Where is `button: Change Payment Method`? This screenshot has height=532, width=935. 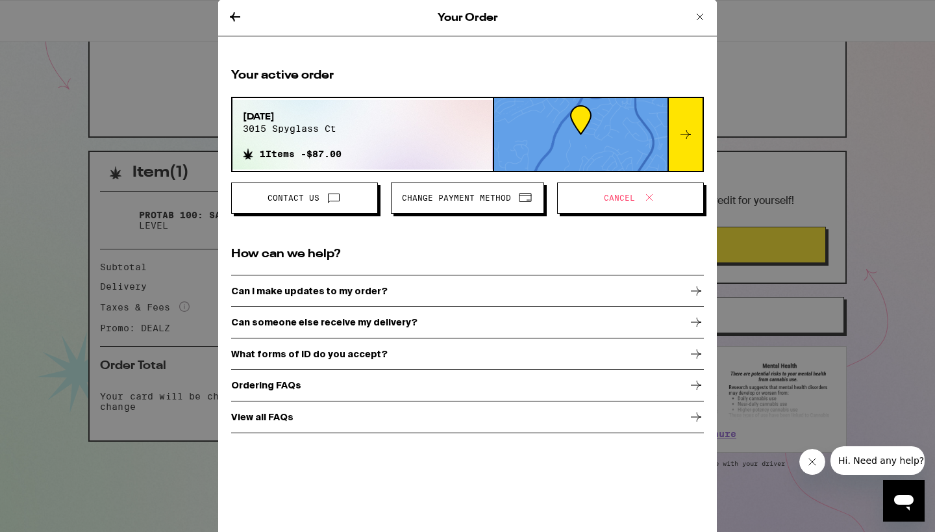
button: Change Payment Method is located at coordinates (468, 198).